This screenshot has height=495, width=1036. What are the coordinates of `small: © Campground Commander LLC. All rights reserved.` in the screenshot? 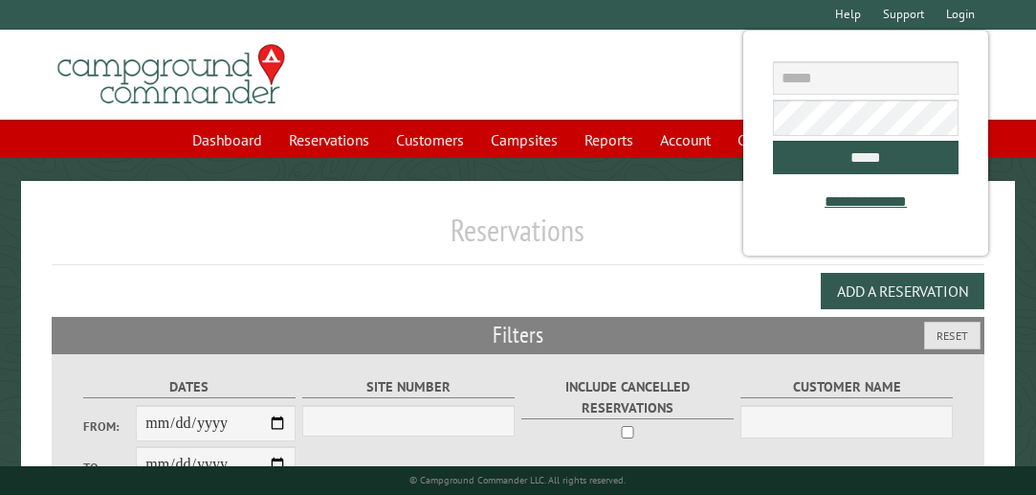 It's located at (518, 479).